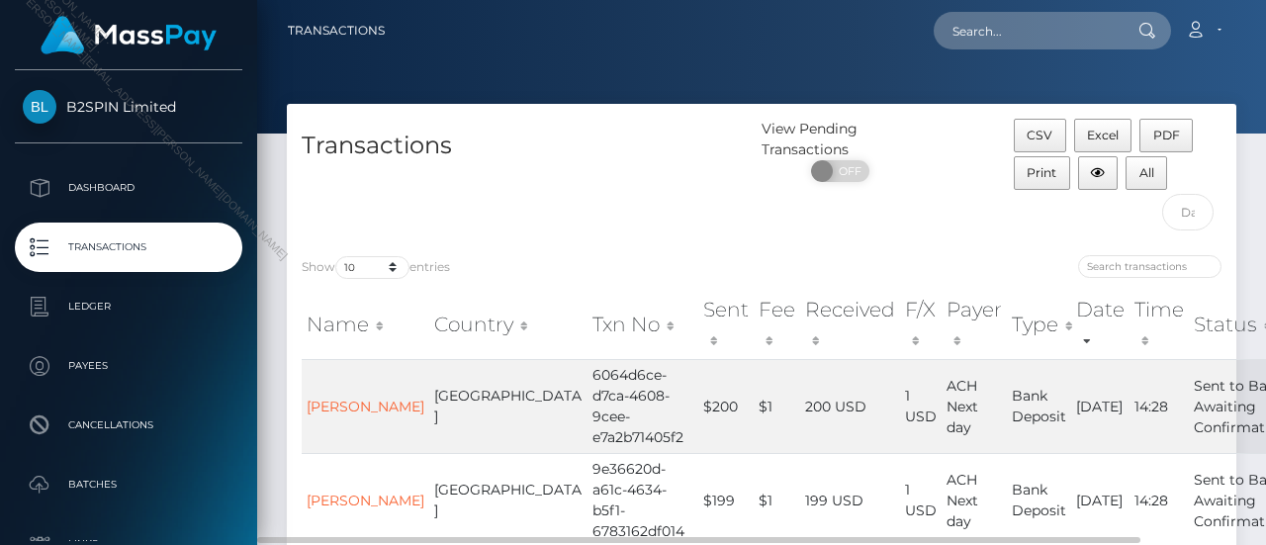 The width and height of the screenshot is (1266, 545). What do you see at coordinates (129, 107) in the screenshot?
I see `span: B2SPIN Limited` at bounding box center [129, 107].